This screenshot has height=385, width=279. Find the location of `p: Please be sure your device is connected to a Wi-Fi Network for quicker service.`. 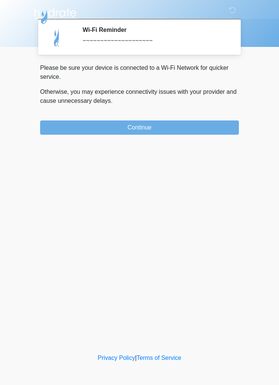

p: Please be sure your device is connected to a Wi-Fi Network for quicker service. is located at coordinates (140, 72).